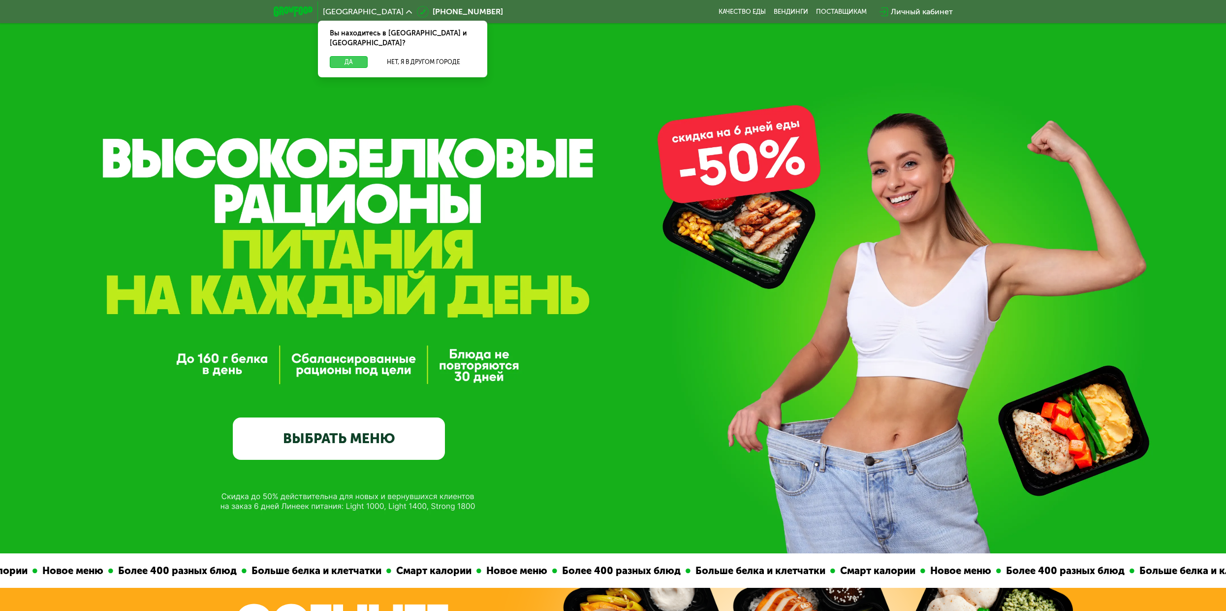 The width and height of the screenshot is (1226, 611). What do you see at coordinates (423, 62) in the screenshot?
I see `button: Нет, я в другом городе` at bounding box center [423, 62].